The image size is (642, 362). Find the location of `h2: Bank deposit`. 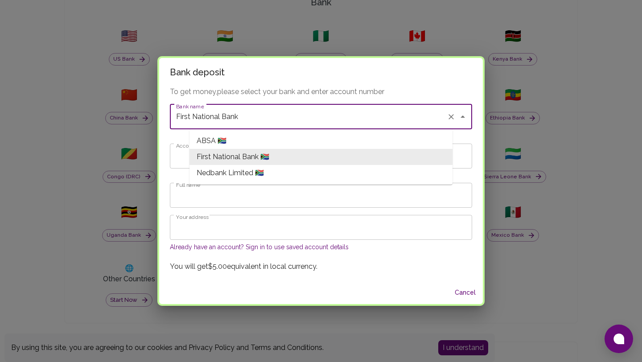

h2: Bank deposit is located at coordinates (321, 72).